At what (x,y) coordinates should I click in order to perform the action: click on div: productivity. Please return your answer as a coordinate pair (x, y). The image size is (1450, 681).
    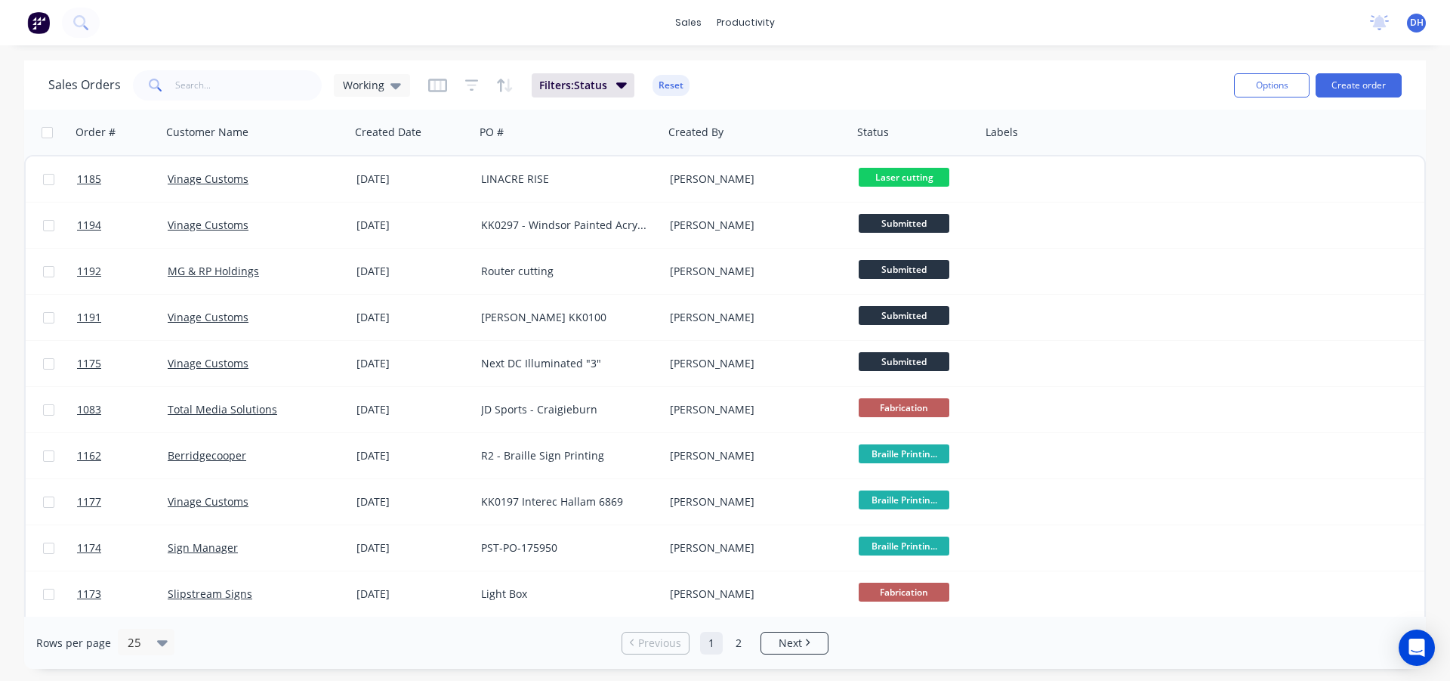
    Looking at the image, I should click on (746, 23).